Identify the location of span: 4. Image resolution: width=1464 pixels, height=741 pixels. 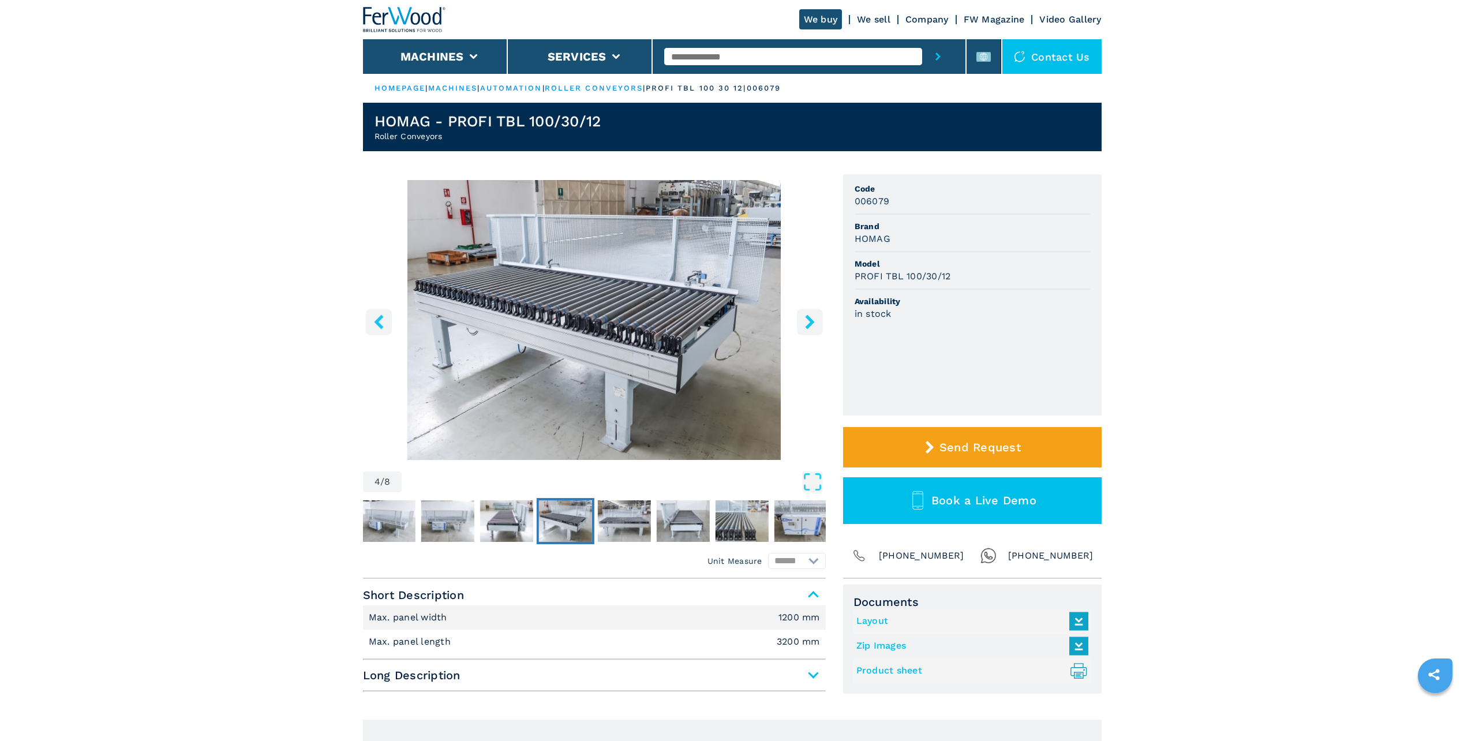
(378, 482).